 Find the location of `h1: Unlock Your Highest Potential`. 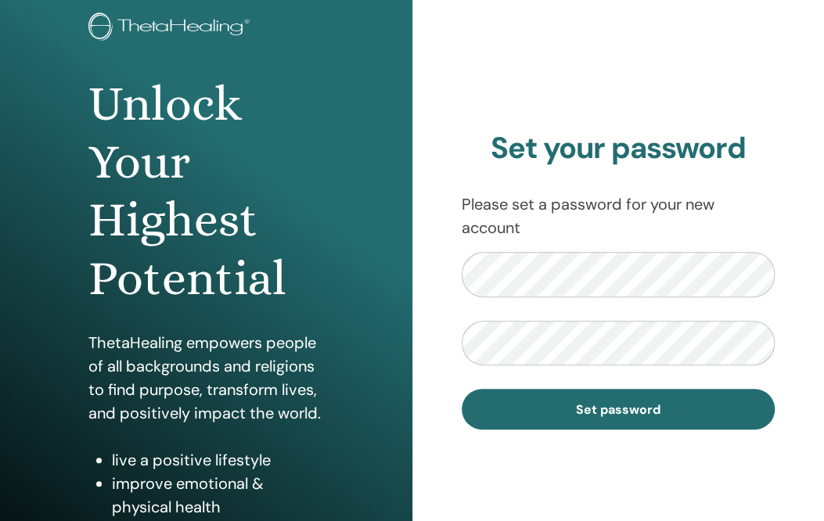

h1: Unlock Your Highest Potential is located at coordinates (206, 192).